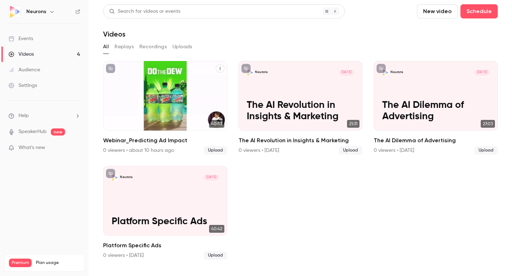 Image resolution: width=512 pixels, height=276 pixels. What do you see at coordinates (24, 70) in the screenshot?
I see `div: Audience` at bounding box center [24, 70].